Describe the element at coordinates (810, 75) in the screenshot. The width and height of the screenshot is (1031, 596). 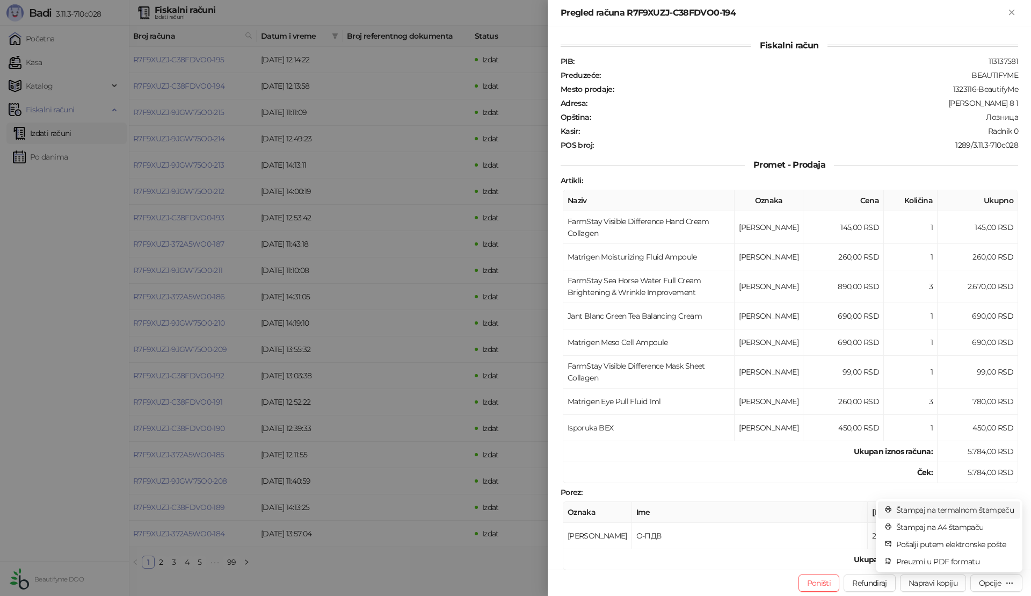
I see `div: BEAUTIFYME` at that location.